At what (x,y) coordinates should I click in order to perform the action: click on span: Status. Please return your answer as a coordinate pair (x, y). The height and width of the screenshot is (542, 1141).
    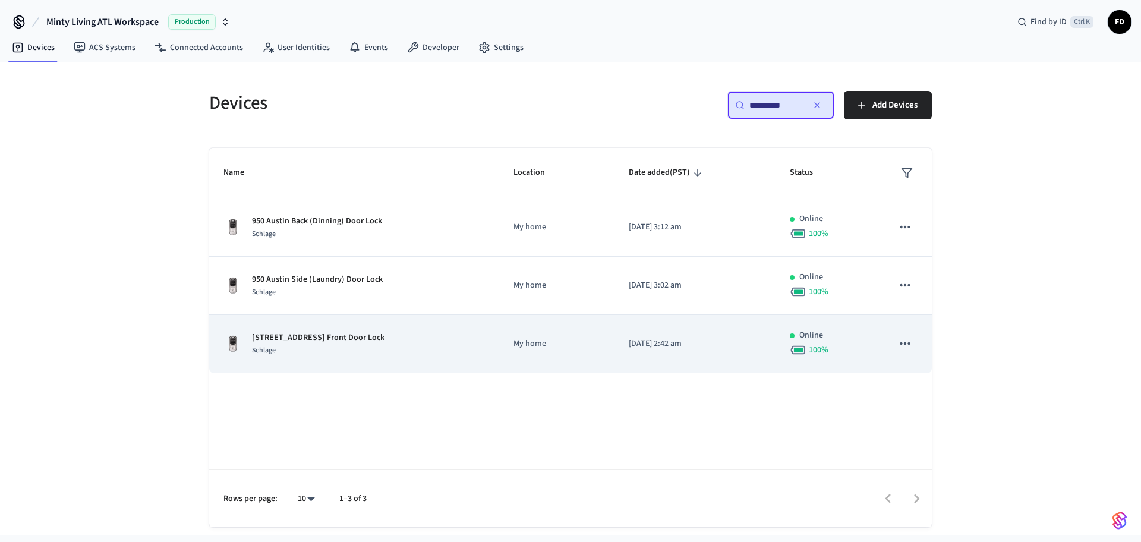
    Looking at the image, I should click on (809, 172).